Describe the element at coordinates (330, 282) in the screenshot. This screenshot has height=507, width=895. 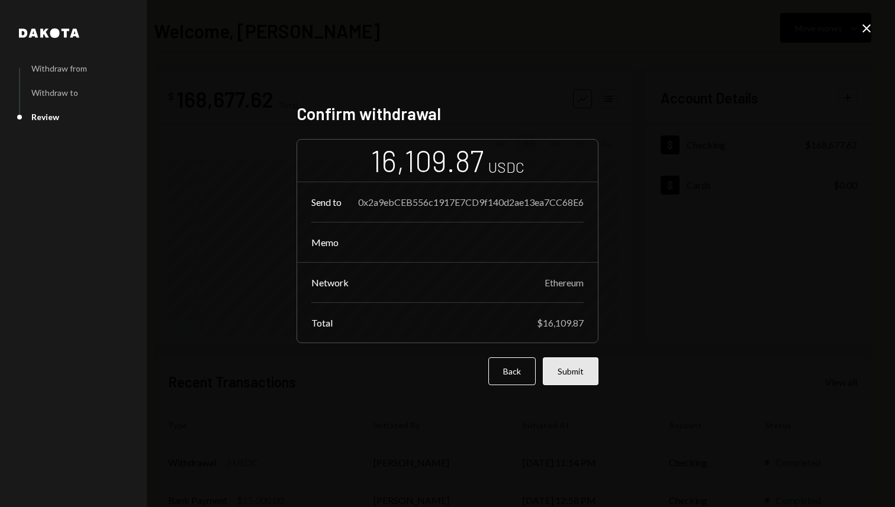
I see `div: Network` at that location.